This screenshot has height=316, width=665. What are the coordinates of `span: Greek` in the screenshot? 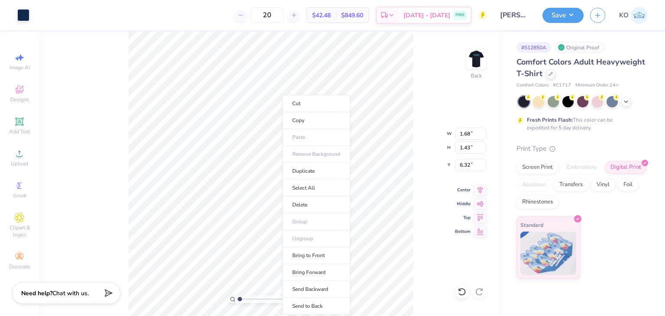 It's located at (19, 196).